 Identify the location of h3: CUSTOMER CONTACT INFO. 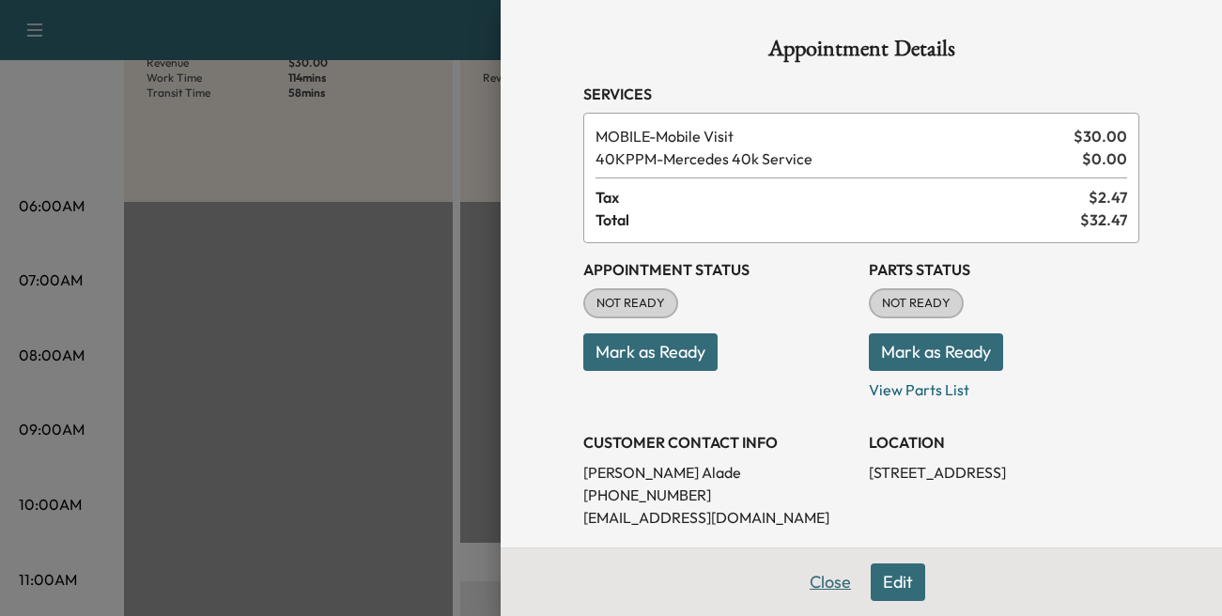
(719, 442).